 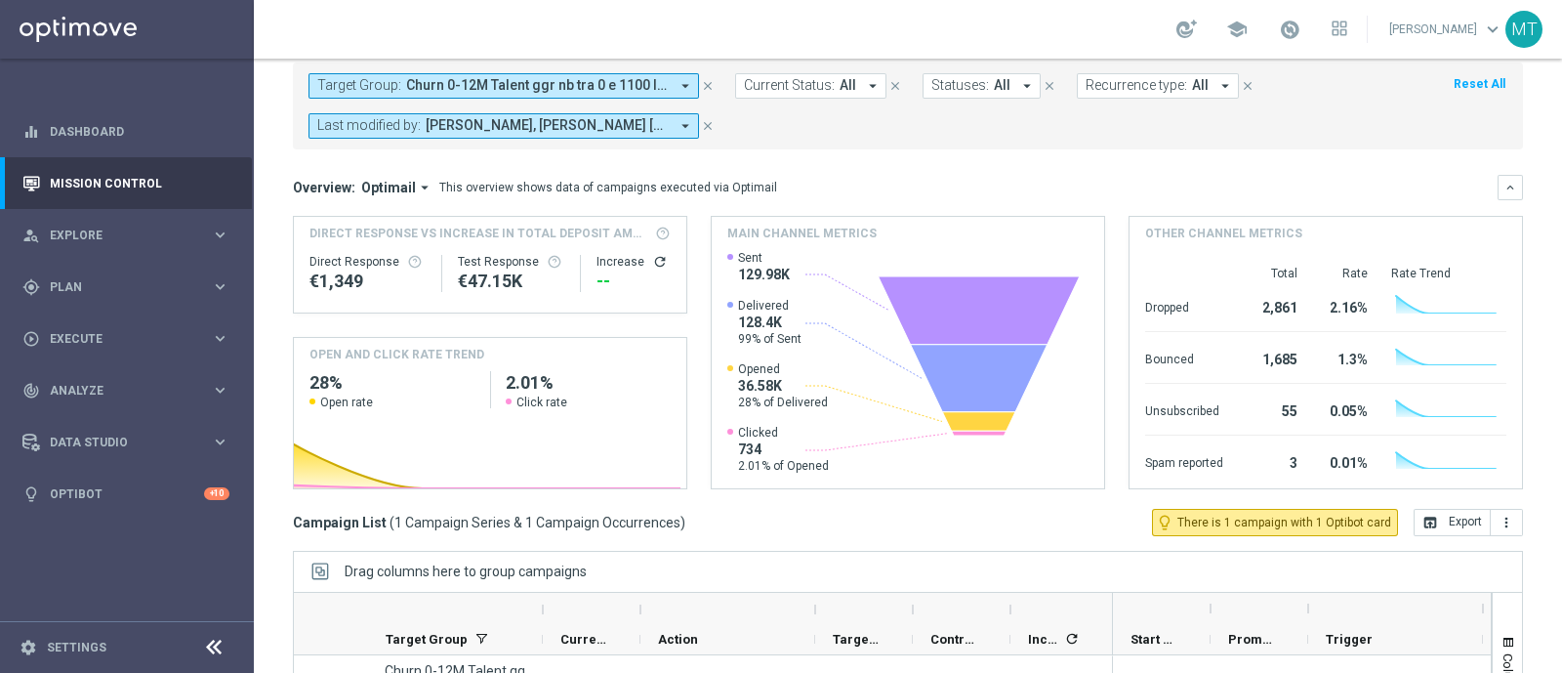 What do you see at coordinates (466, 571) in the screenshot?
I see `div: Row Groups` at bounding box center [466, 571].